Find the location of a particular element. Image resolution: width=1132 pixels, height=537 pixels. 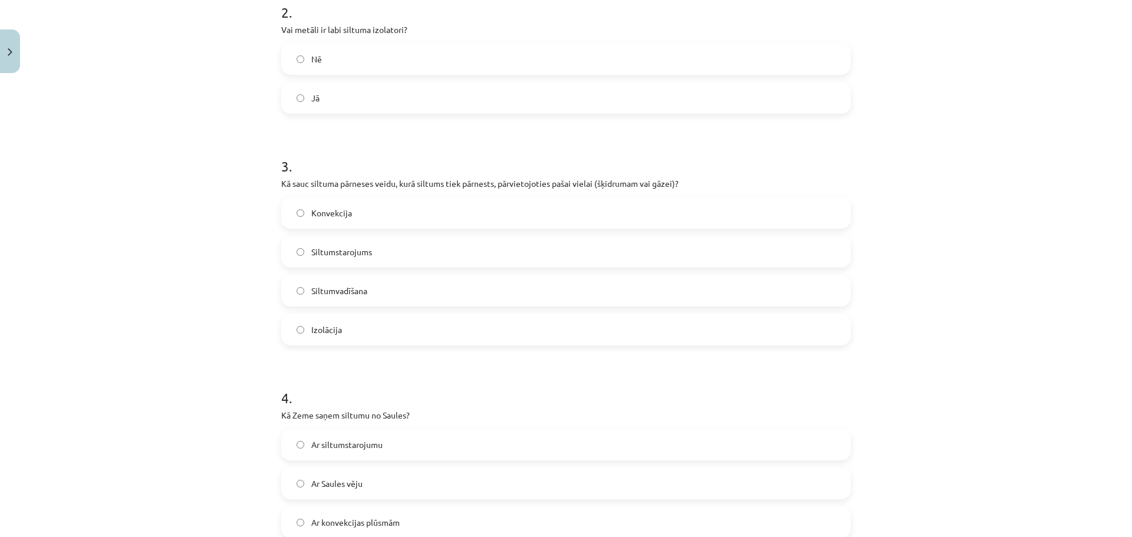

h1: 3 . is located at coordinates (566, 156).